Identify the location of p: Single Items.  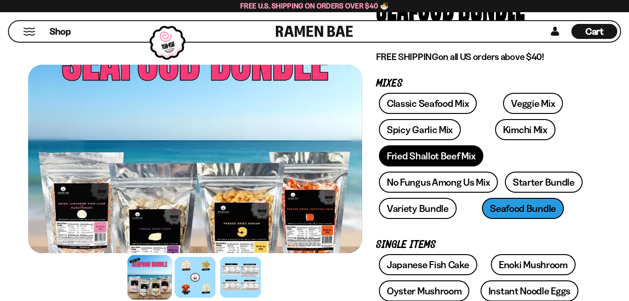
(481, 244).